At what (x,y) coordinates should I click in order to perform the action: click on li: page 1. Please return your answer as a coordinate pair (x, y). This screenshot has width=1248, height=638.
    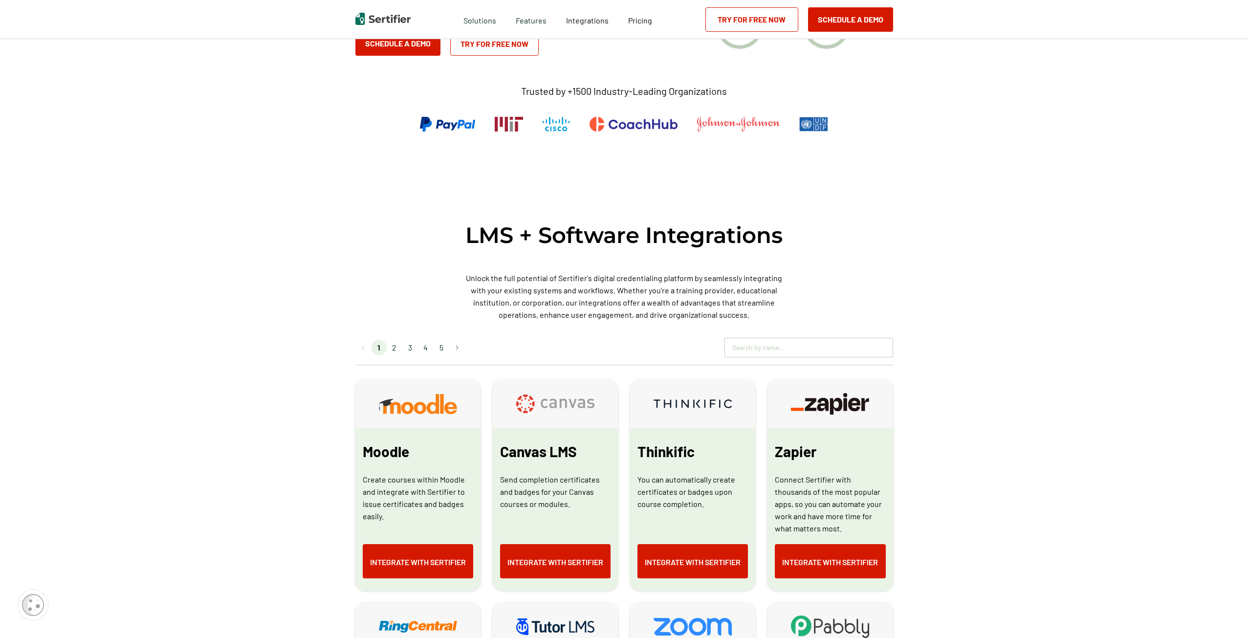
    Looking at the image, I should click on (379, 348).